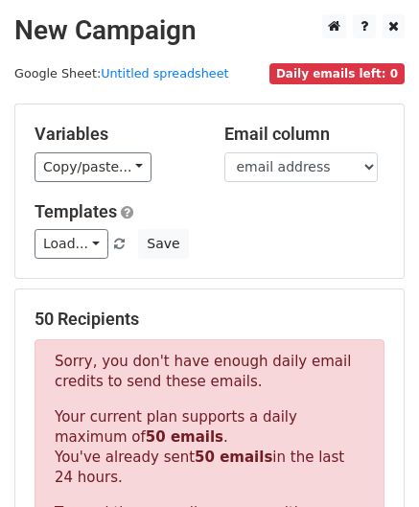 Image resolution: width=419 pixels, height=507 pixels. I want to click on p: Sorry, you don't have enough daily email credits to send these emails., so click(209, 372).